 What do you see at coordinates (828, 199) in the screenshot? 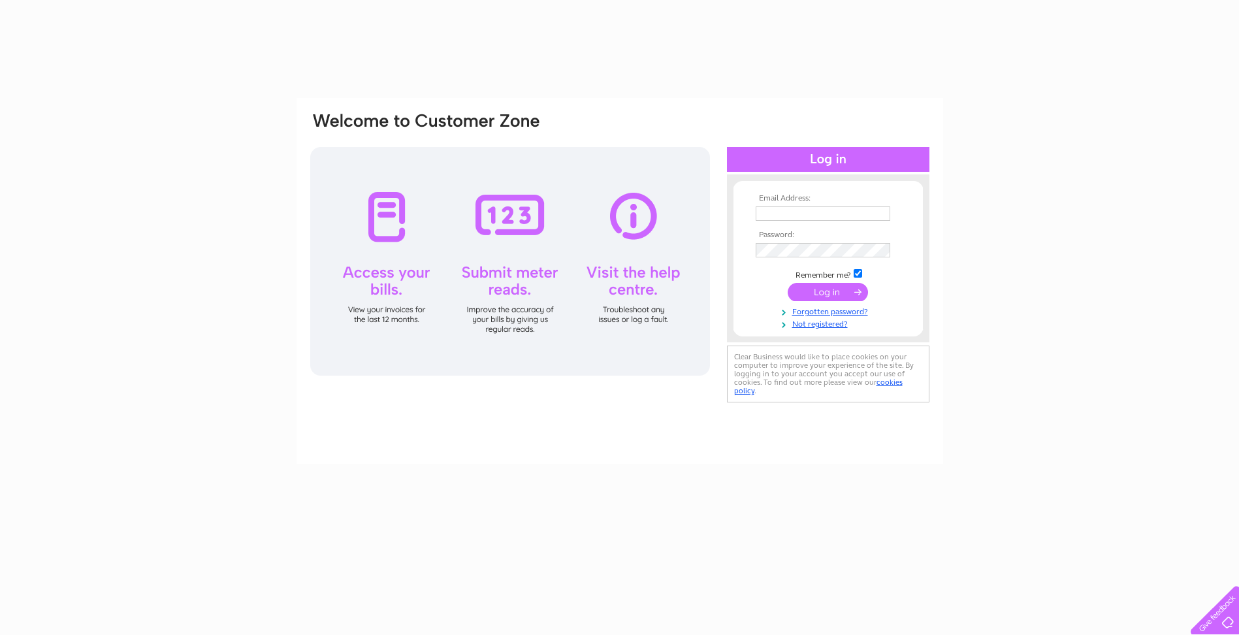
I see `th: Email Address:` at bounding box center [828, 199].